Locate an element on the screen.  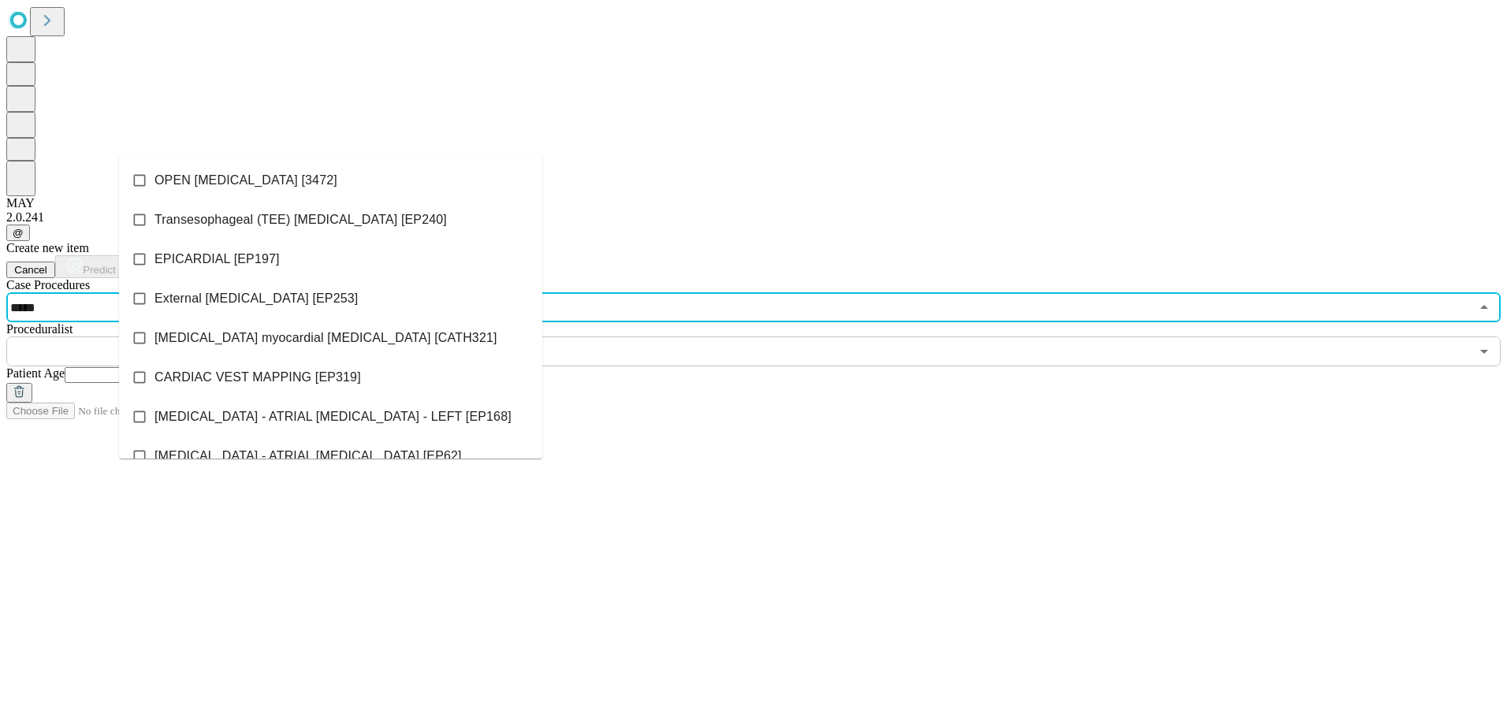
button: Open is located at coordinates (1484, 352).